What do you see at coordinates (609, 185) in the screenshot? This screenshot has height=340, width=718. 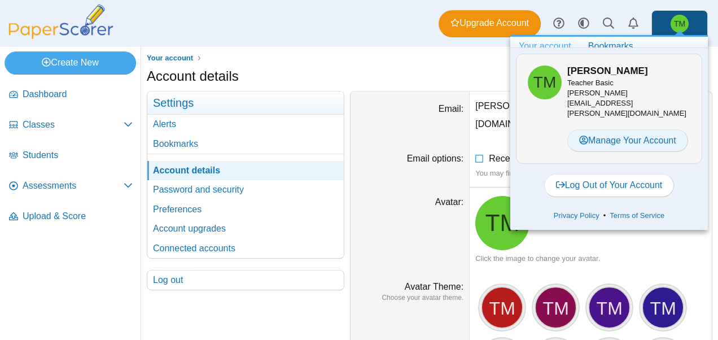 I see `a: Log Out of Your Account` at bounding box center [609, 185].